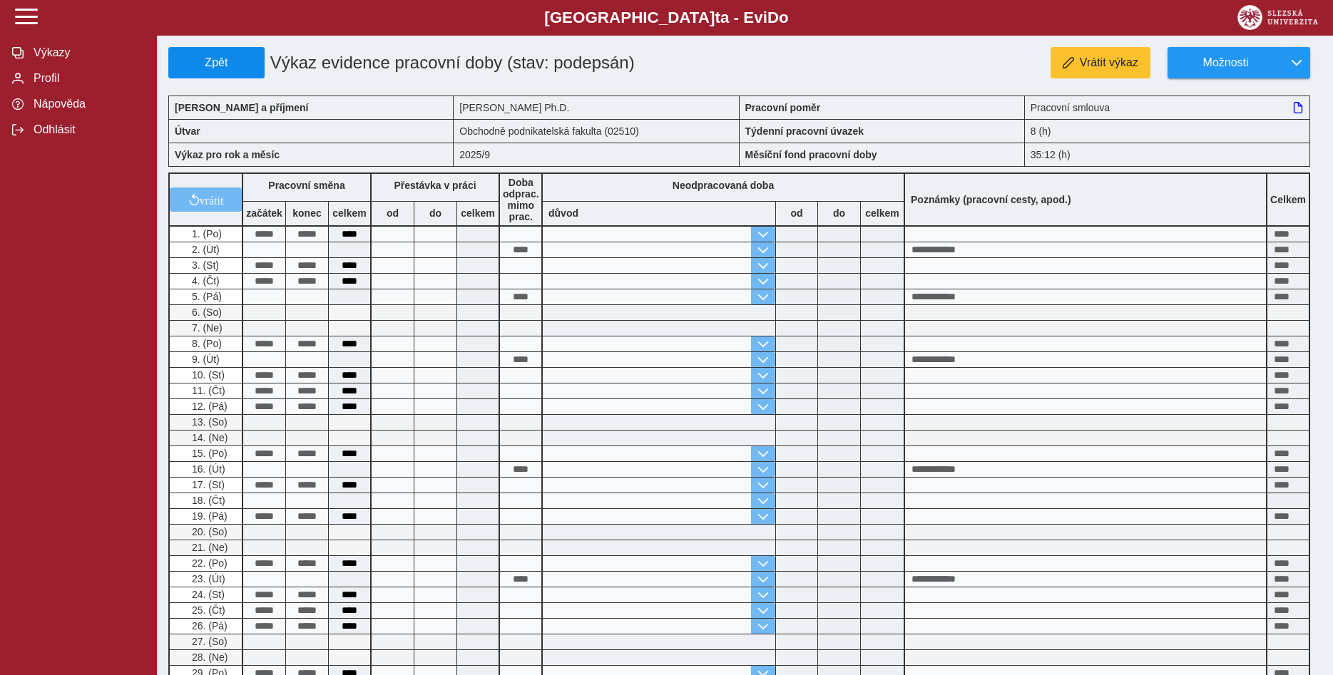  I want to click on button: Vrátit výkaz, so click(1100, 63).